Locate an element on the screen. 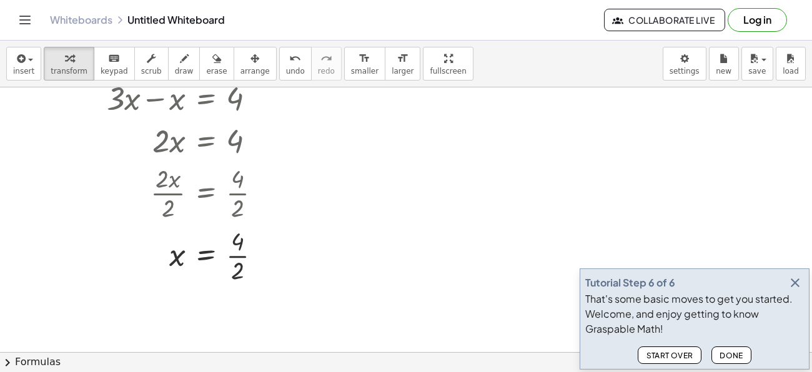 This screenshot has height=372, width=812. span: insert is located at coordinates (24, 71).